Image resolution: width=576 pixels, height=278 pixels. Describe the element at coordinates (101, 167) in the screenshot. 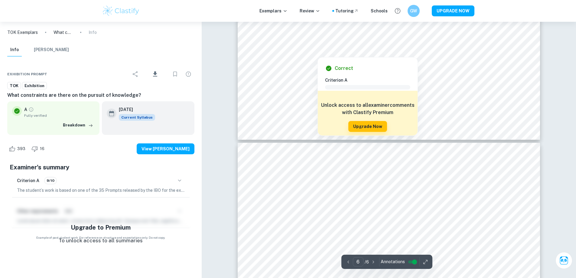

I see `h5: Examiner's summary` at that location.